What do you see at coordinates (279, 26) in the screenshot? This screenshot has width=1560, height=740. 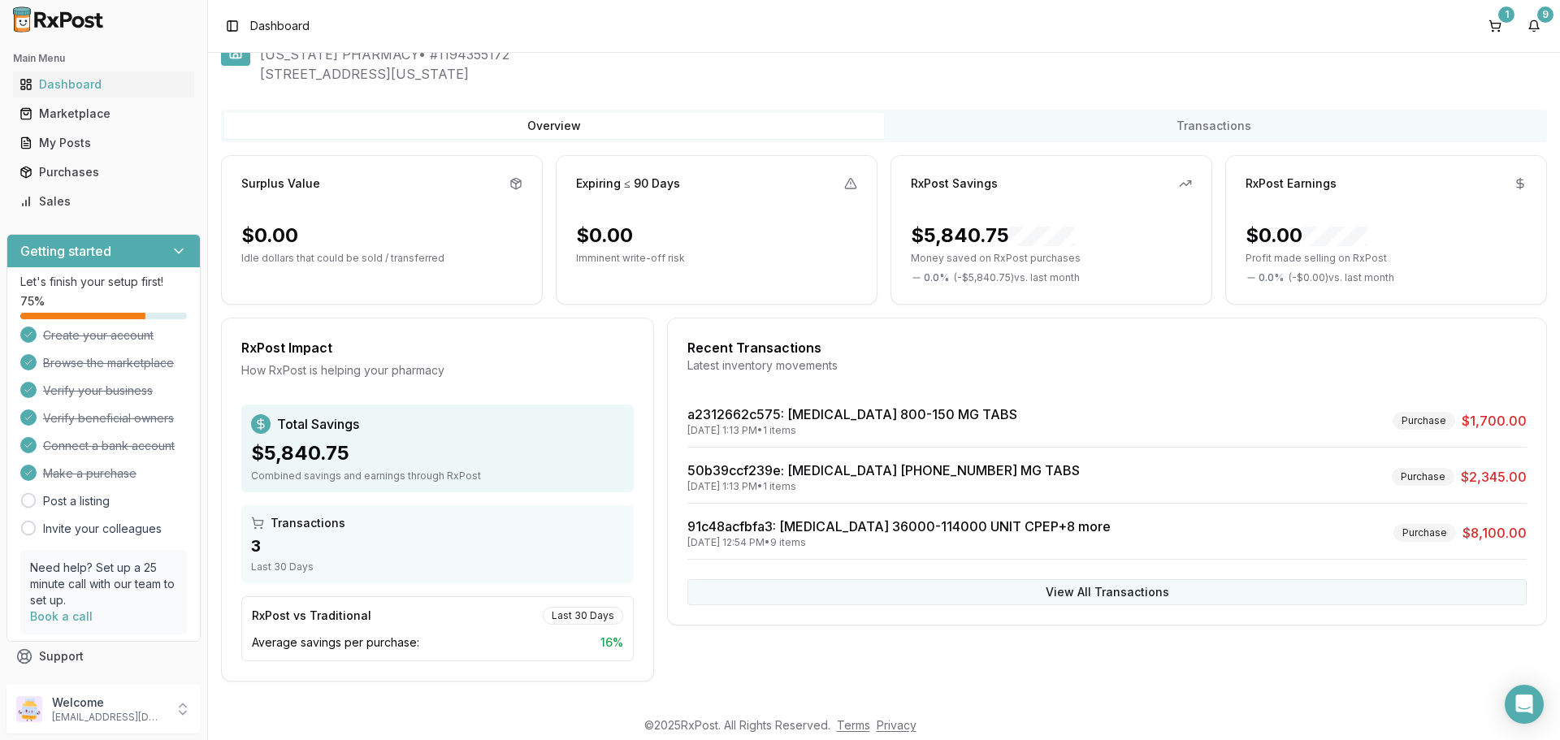 I see `nav: breadcrumb` at bounding box center [279, 26].